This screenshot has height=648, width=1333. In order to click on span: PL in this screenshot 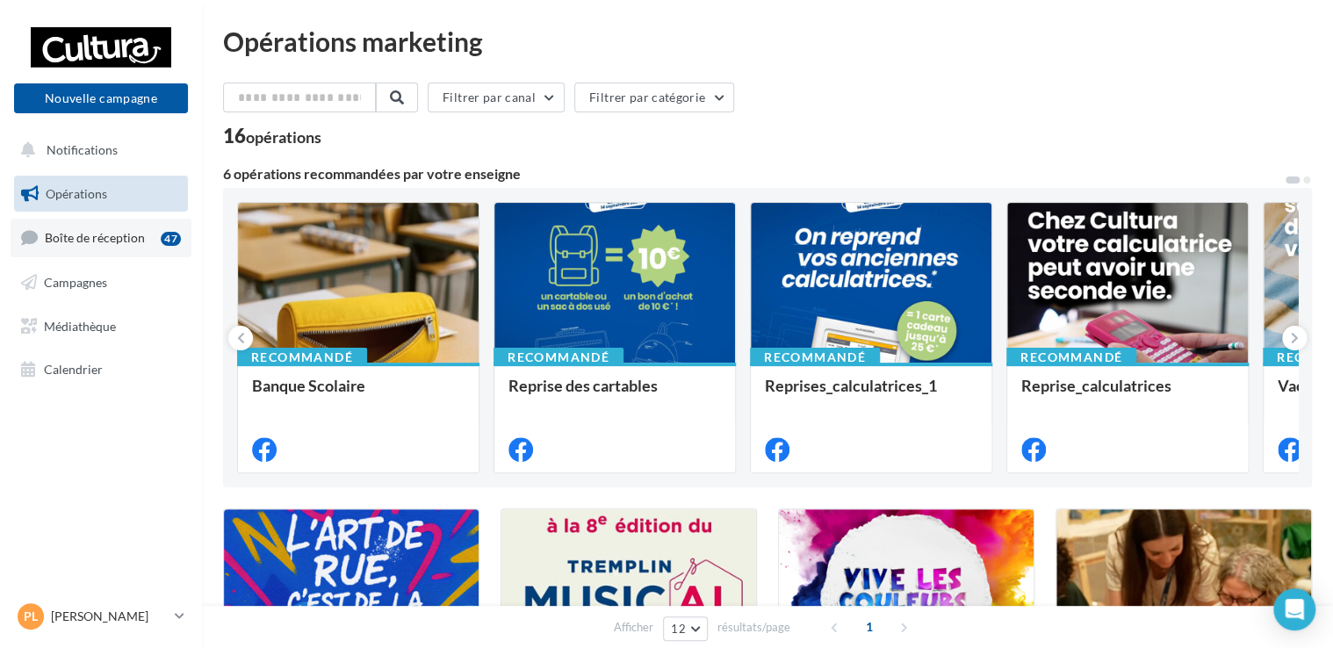, I will do `click(31, 617)`.